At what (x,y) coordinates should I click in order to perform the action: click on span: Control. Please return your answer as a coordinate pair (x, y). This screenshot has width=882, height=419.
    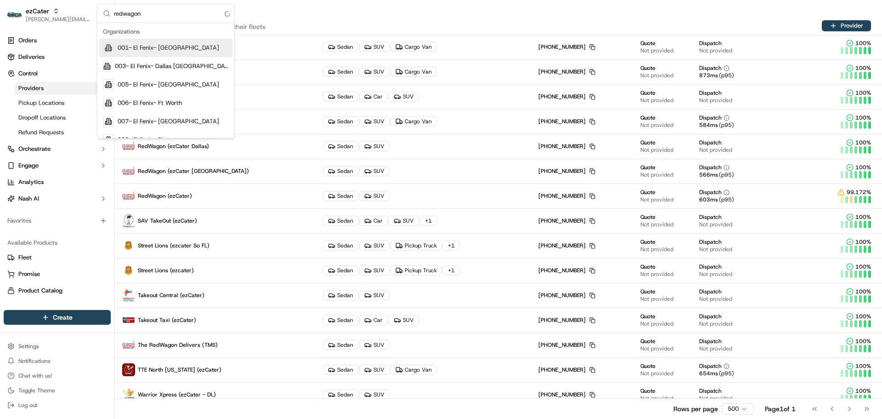
    Looking at the image, I should click on (28, 74).